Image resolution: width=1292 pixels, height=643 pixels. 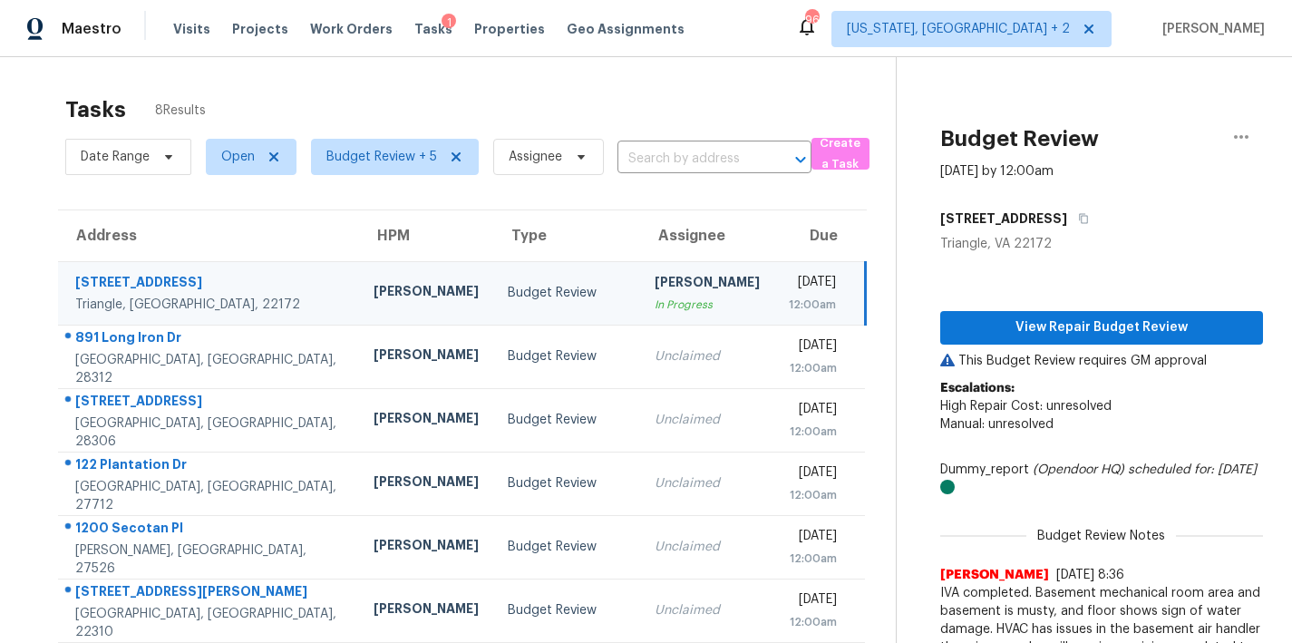 What do you see at coordinates (840, 154) in the screenshot?
I see `span: Create a Task` at bounding box center [840, 154].